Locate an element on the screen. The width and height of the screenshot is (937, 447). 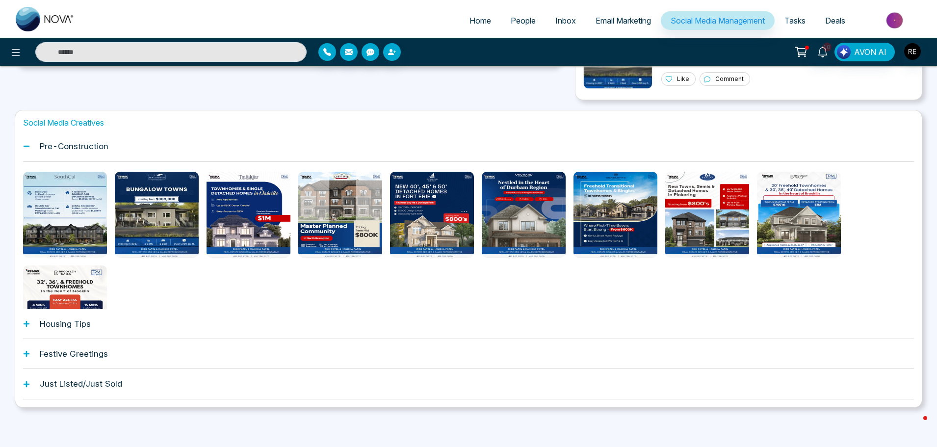
span: Inbox is located at coordinates (566, 21).